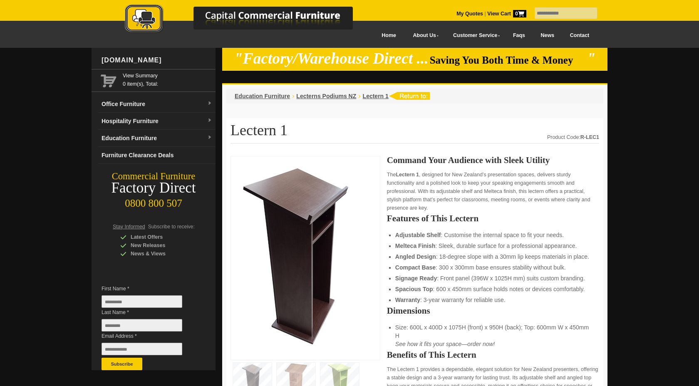 The width and height of the screenshot is (699, 386). What do you see at coordinates (589, 137) in the screenshot?
I see `strong: R-LEC1` at bounding box center [589, 137].